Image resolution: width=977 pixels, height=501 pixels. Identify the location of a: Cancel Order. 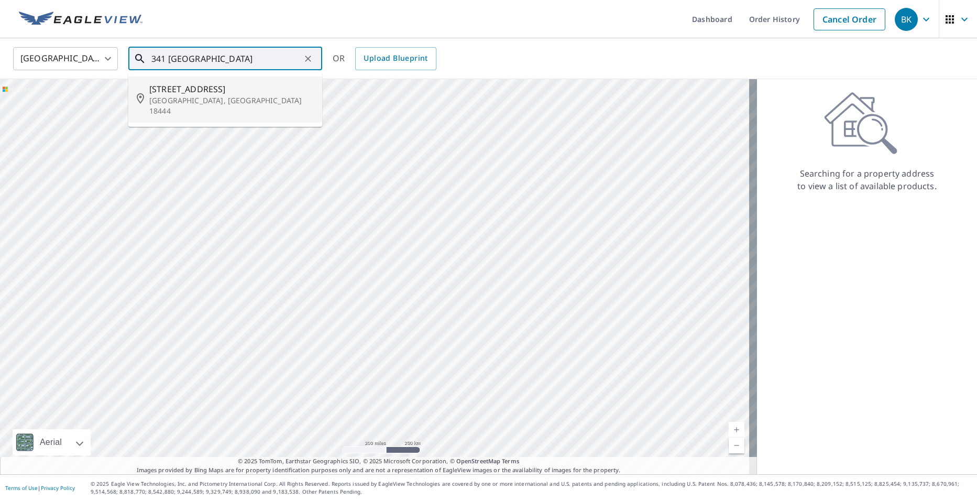
(849, 19).